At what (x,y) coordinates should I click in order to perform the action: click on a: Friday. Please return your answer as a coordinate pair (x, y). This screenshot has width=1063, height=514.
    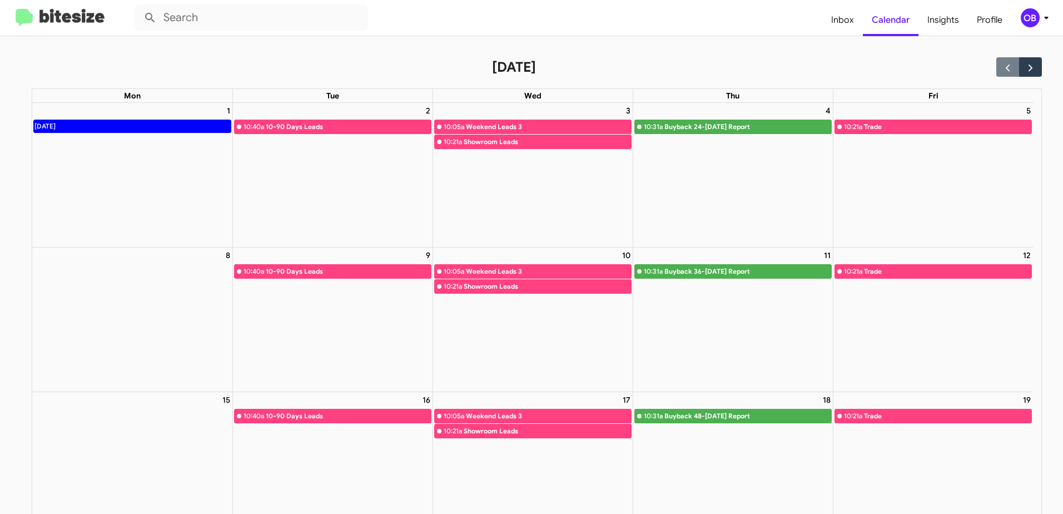
    Looking at the image, I should click on (933, 96).